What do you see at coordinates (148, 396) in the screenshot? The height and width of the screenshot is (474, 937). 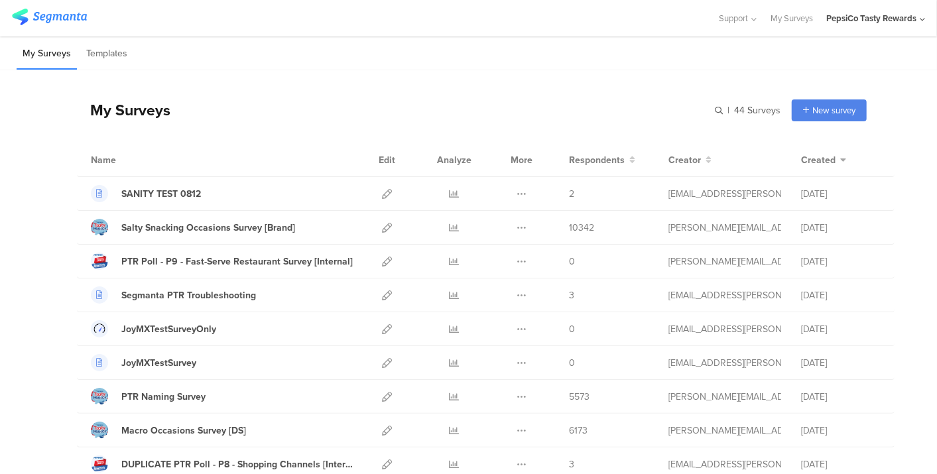 I see `a: PTR Naming Survey` at bounding box center [148, 396].